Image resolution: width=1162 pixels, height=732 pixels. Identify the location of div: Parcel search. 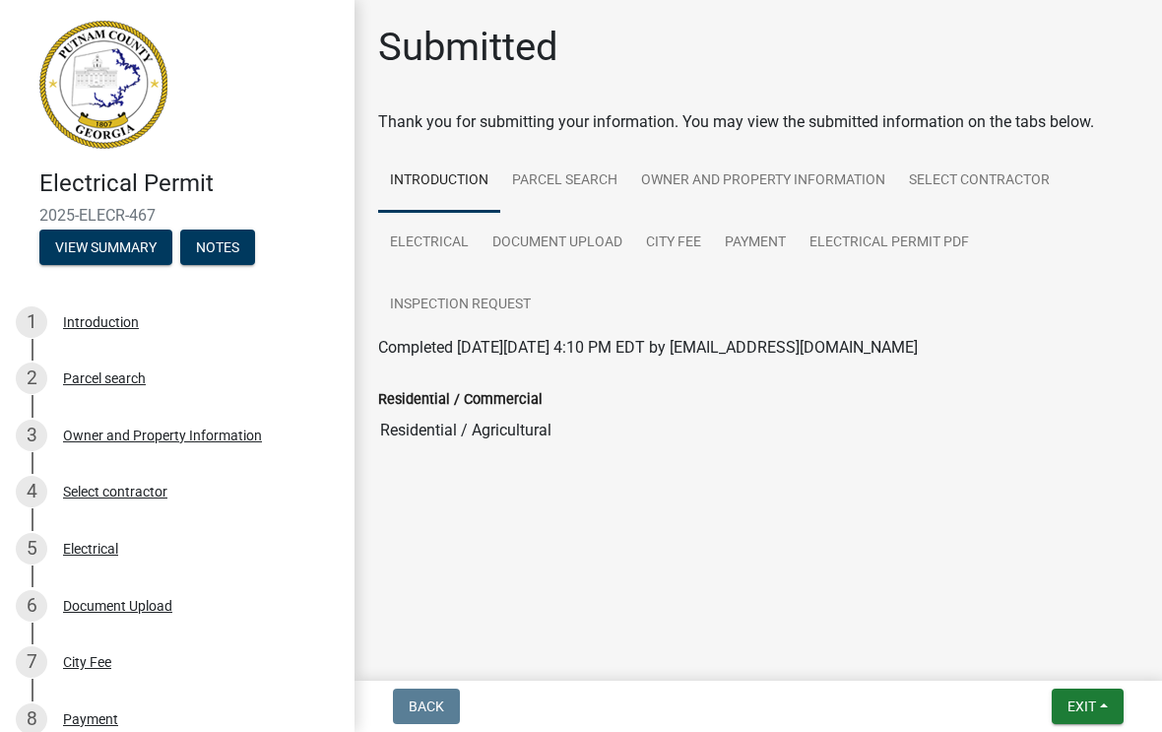
(104, 378).